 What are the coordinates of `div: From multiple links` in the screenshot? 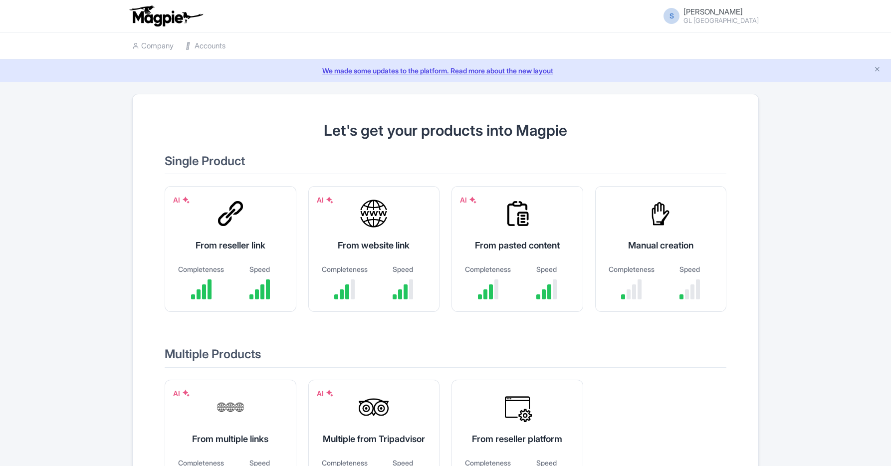 It's located at (230, 438).